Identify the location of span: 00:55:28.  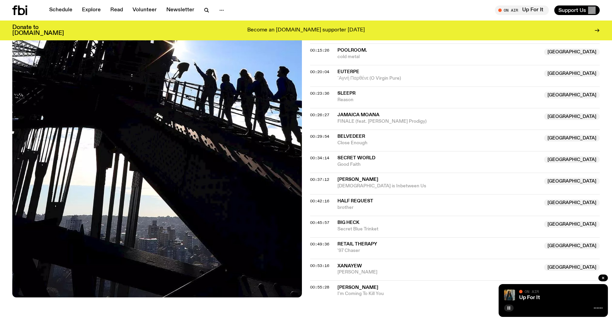
(320, 287).